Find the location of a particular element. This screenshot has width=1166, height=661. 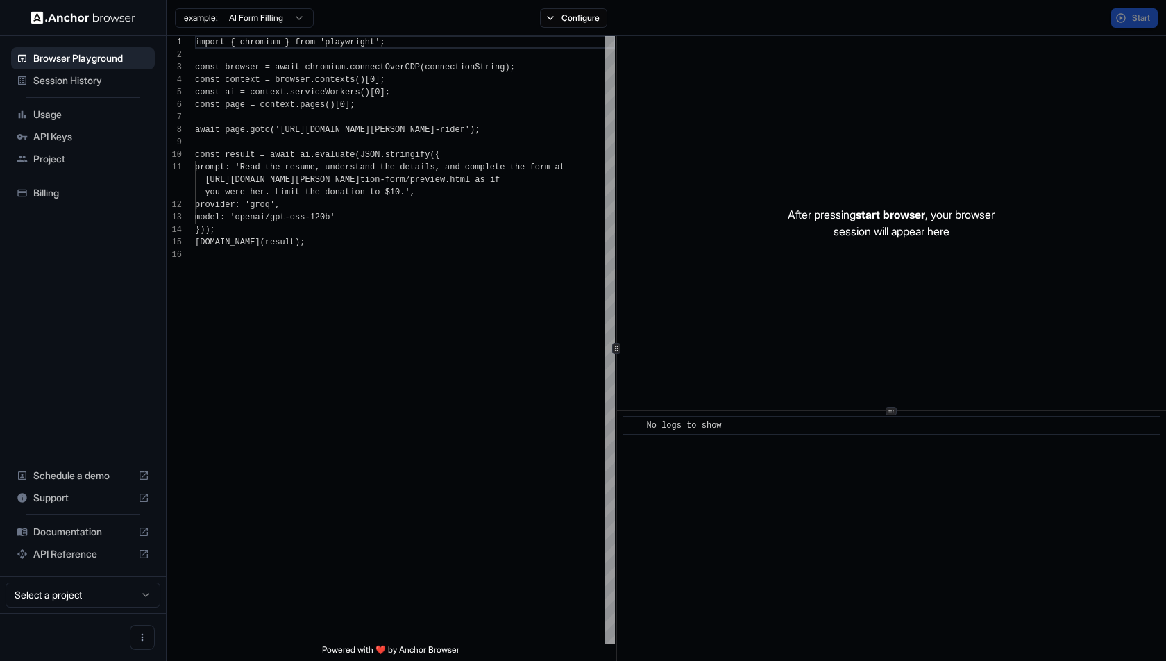

span: , and complete the form at is located at coordinates (500, 167).